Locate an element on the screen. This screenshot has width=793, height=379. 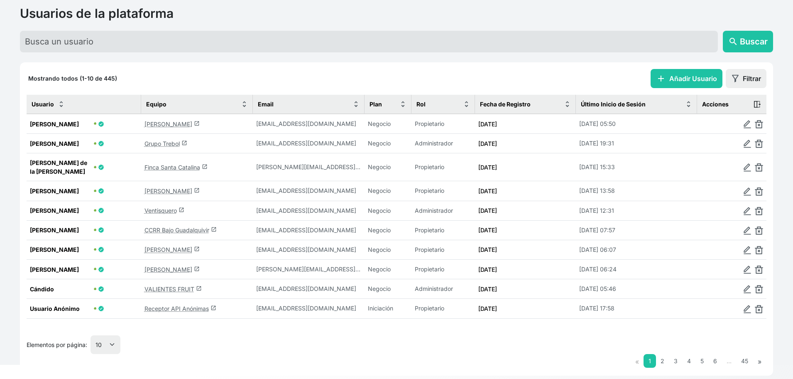
span: Cándido is located at coordinates (61, 289).